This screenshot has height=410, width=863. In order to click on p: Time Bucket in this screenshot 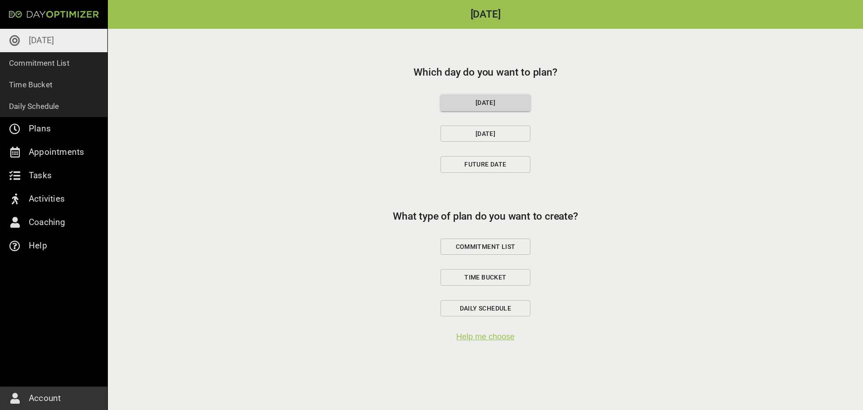, I will do `click(31, 85)`.